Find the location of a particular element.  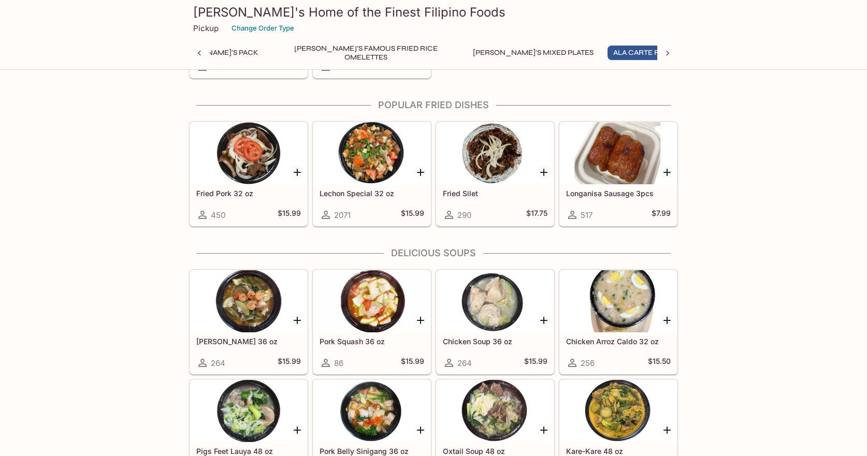

div: Pork Squash 36 oz is located at coordinates (372, 301).